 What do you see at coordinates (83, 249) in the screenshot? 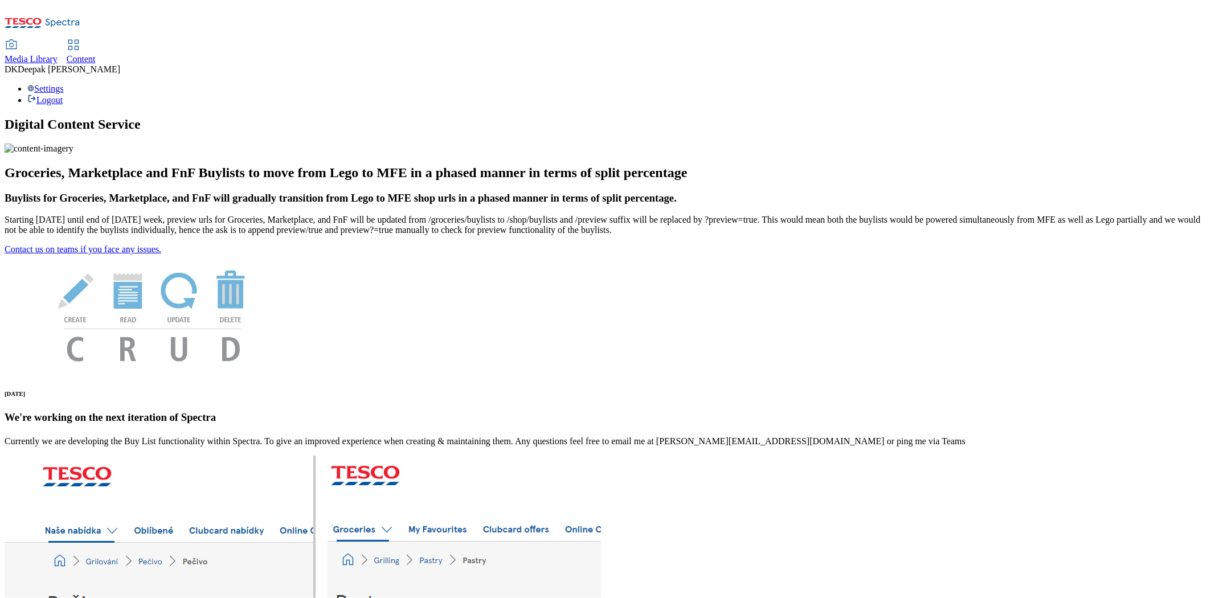
I see `a: Contact us on teams if you face any issues.` at bounding box center [83, 249].